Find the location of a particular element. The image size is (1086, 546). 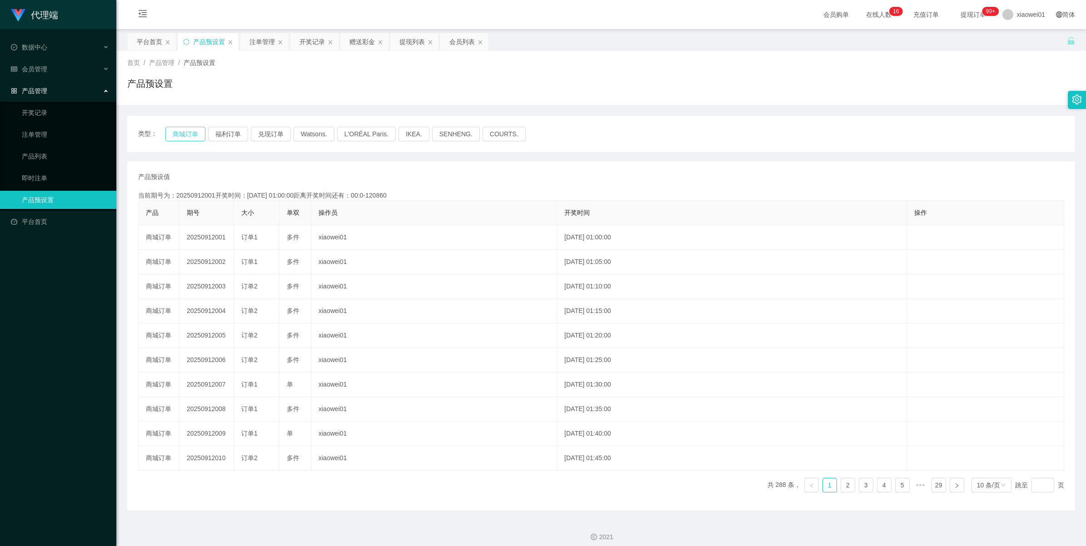

a: 1 is located at coordinates (830, 486).